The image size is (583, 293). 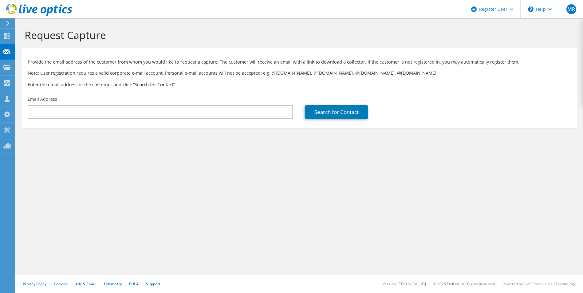 What do you see at coordinates (61, 284) in the screenshot?
I see `a: Cookies` at bounding box center [61, 284].